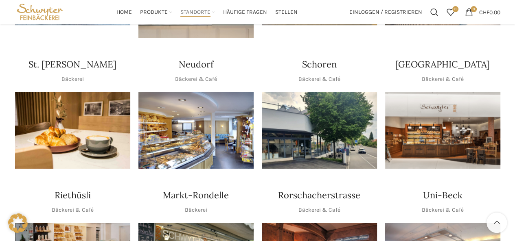  What do you see at coordinates (195, 12) in the screenshot?
I see `span: Standorte` at bounding box center [195, 12].